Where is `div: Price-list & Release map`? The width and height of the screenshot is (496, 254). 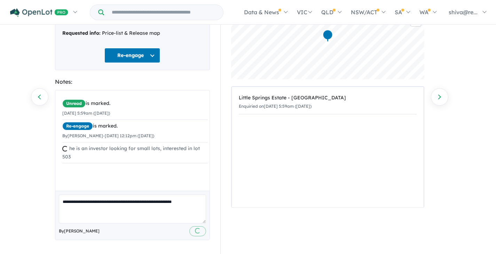 div: Price-list & Release map is located at coordinates (132, 33).